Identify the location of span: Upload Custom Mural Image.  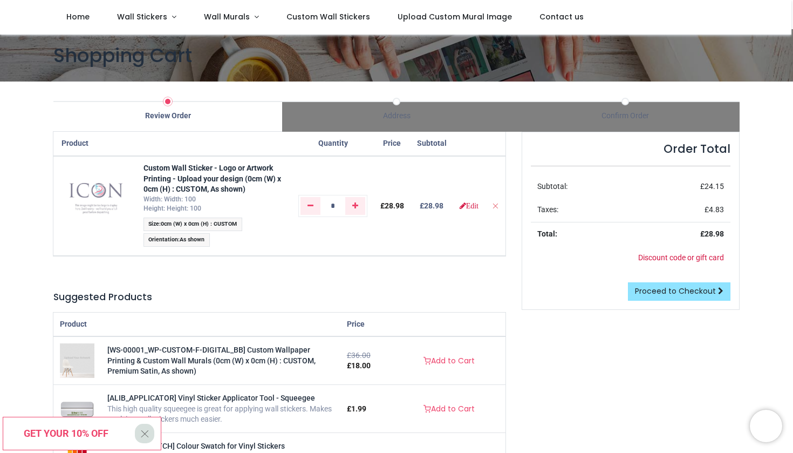
(455, 17).